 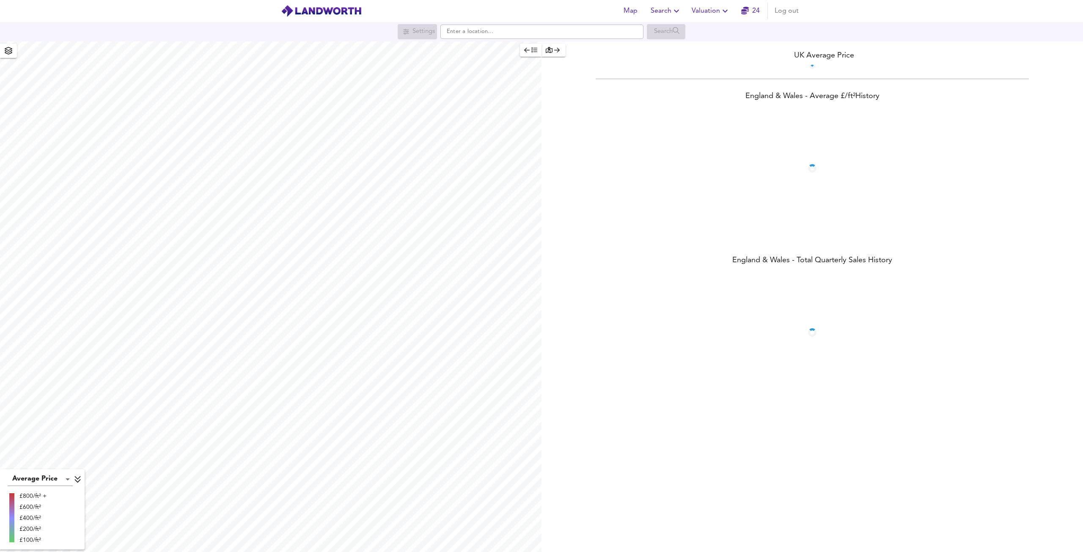 What do you see at coordinates (542, 32) in the screenshot?
I see `input: Enter a location...` at bounding box center [542, 32].